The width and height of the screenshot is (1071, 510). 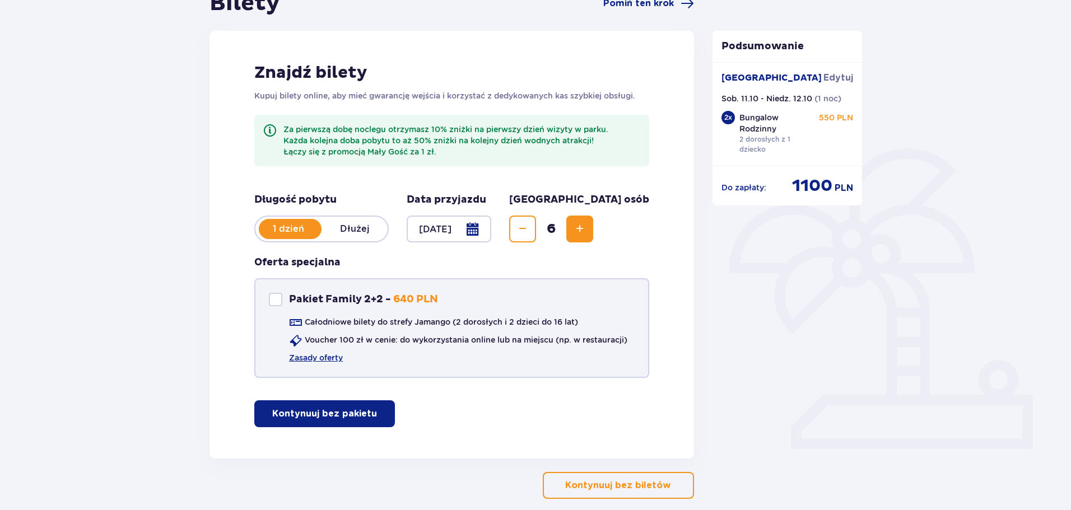 I want to click on p: Kontynuuj bez pakietu, so click(x=324, y=414).